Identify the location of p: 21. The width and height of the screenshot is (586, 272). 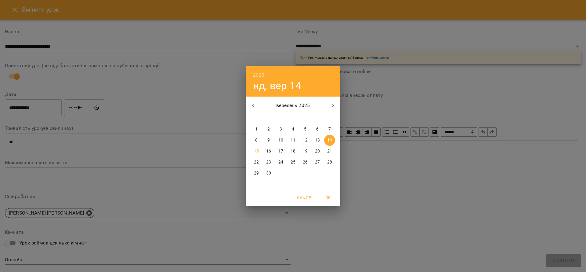
(330, 151).